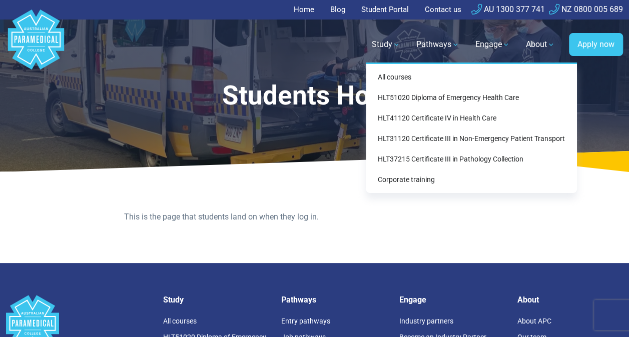 Image resolution: width=629 pixels, height=337 pixels. I want to click on a: HLT51020 Diploma of Emergency Health Care, so click(472, 98).